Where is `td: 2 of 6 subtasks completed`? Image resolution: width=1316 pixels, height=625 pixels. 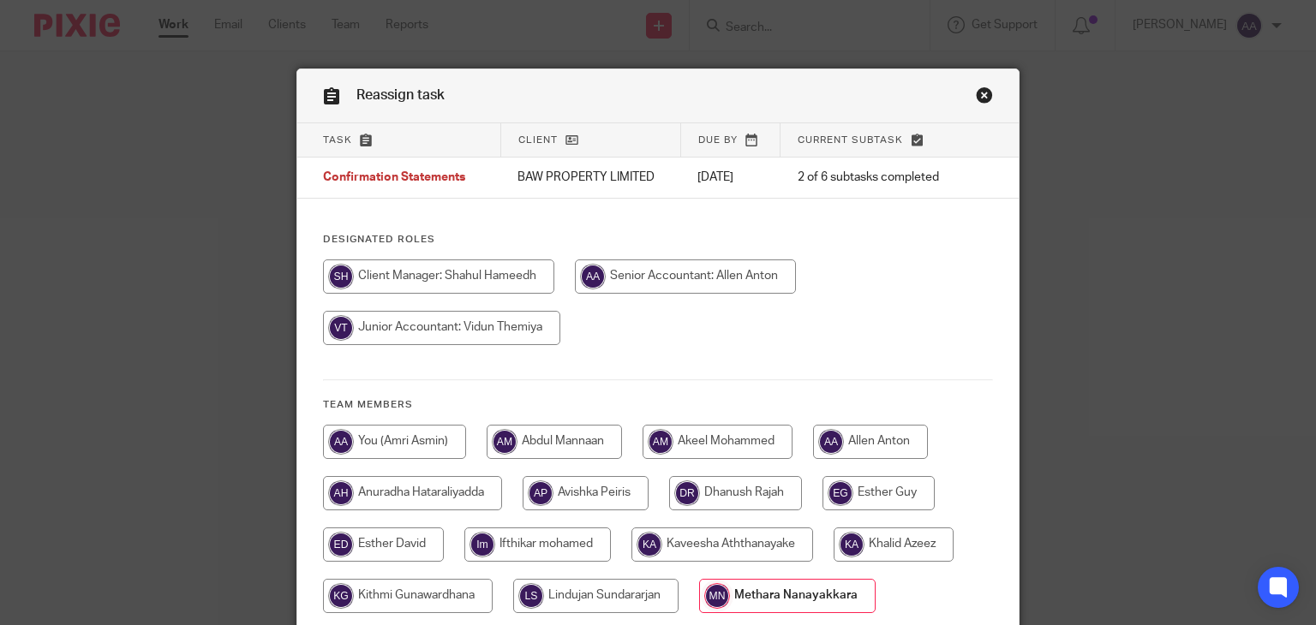 td: 2 of 6 subtasks completed is located at coordinates (872, 178).